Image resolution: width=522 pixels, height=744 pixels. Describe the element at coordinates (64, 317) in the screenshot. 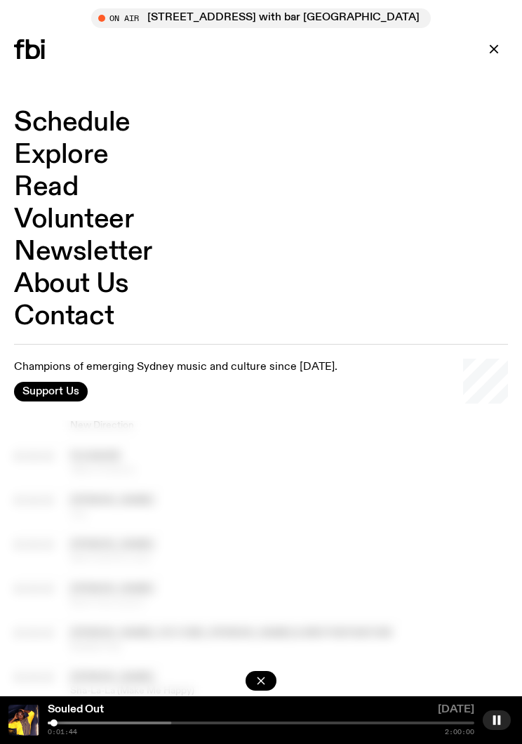

I see `a: Contact` at that location.